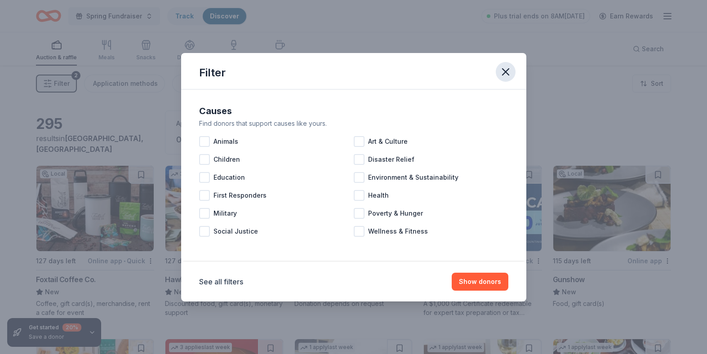  I want to click on span: Health, so click(378, 196).